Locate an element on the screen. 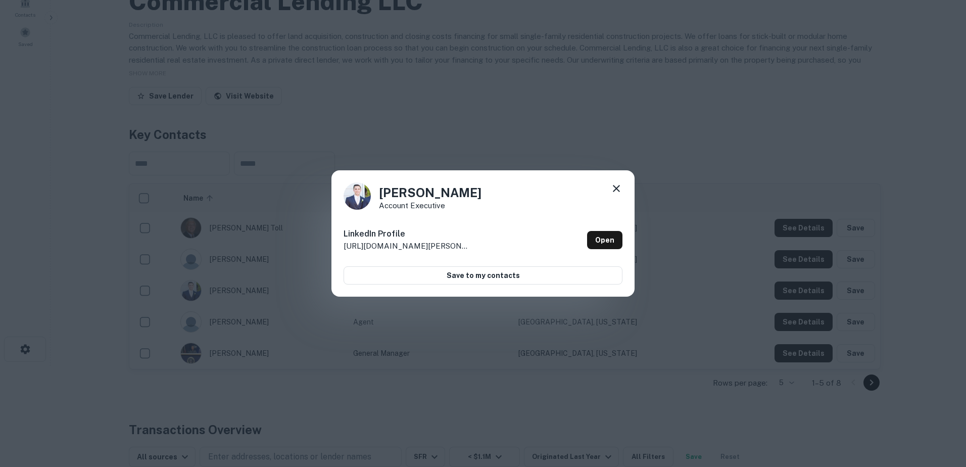 This screenshot has height=467, width=966. div: Chat Widget is located at coordinates (941, 410).